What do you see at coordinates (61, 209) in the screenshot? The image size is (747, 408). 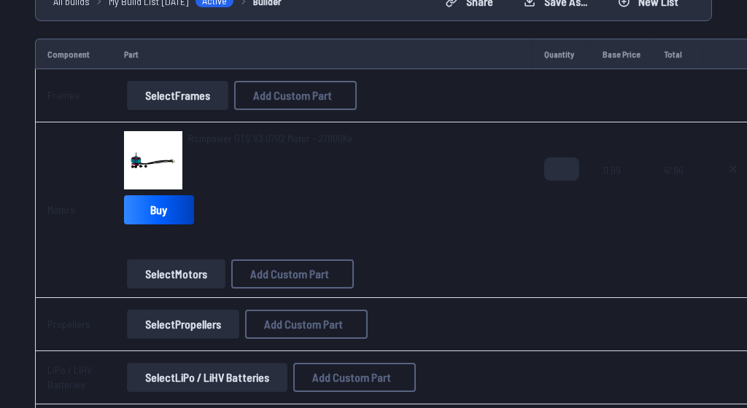 I see `a: Motors` at bounding box center [61, 209].